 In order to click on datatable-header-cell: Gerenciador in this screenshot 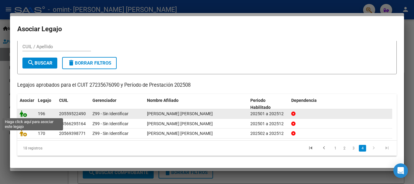, I will do `click(117, 104)`.